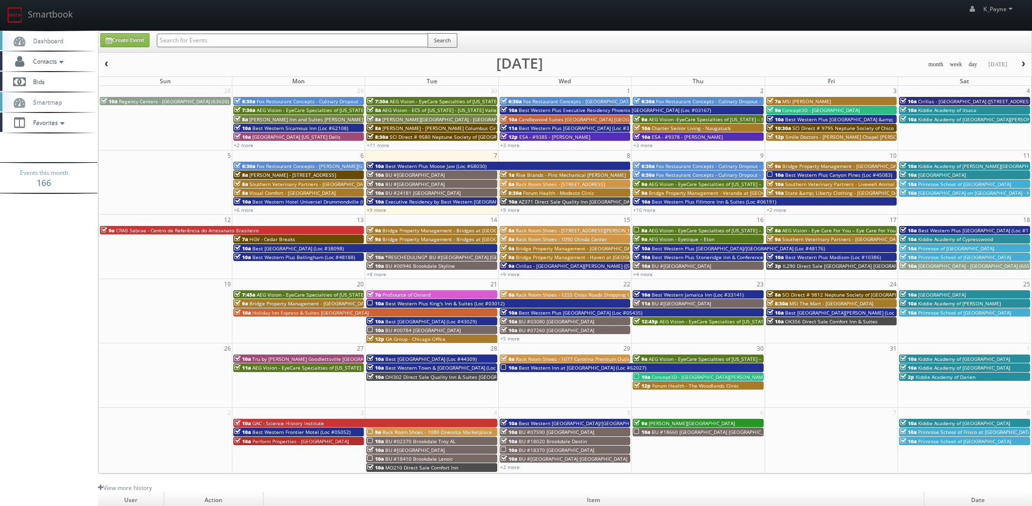 This screenshot has height=506, width=1032. What do you see at coordinates (46, 40) in the screenshot?
I see `span: Dashboard` at bounding box center [46, 40].